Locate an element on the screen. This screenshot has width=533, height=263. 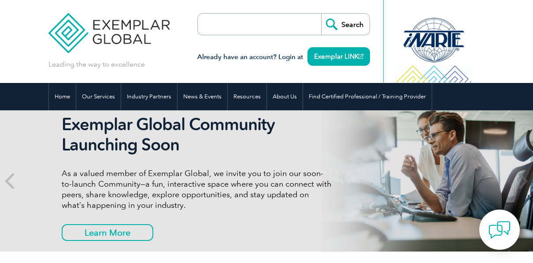
img: open_square.png is located at coordinates (361, 56).